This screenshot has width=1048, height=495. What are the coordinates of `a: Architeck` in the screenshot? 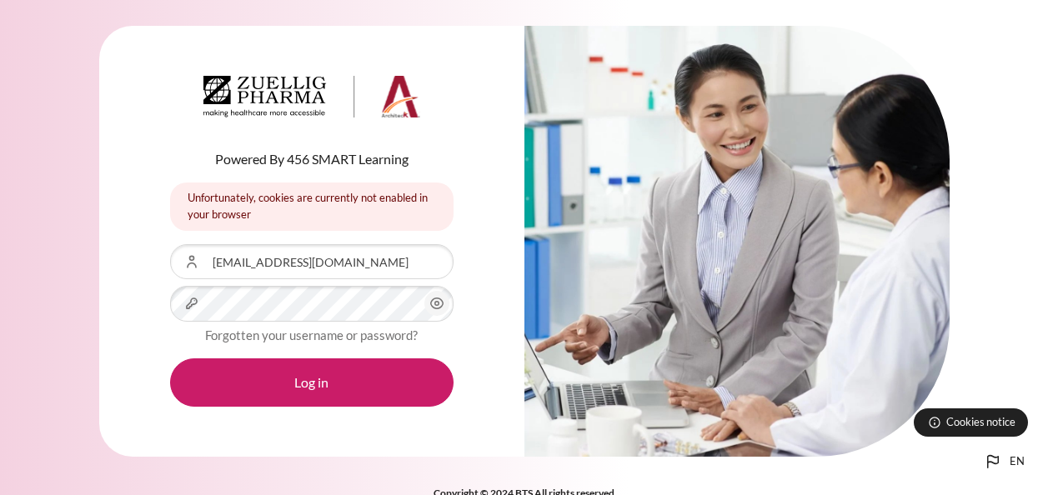 It's located at (312, 100).